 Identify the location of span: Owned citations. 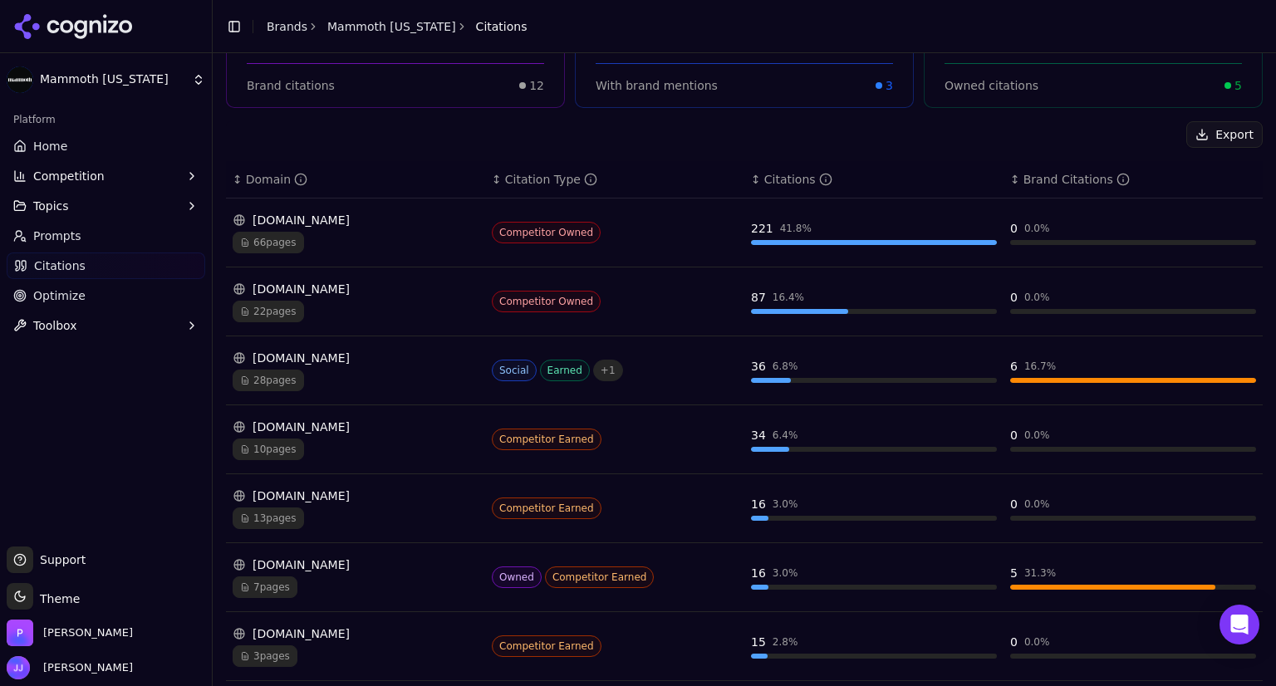
(991, 86).